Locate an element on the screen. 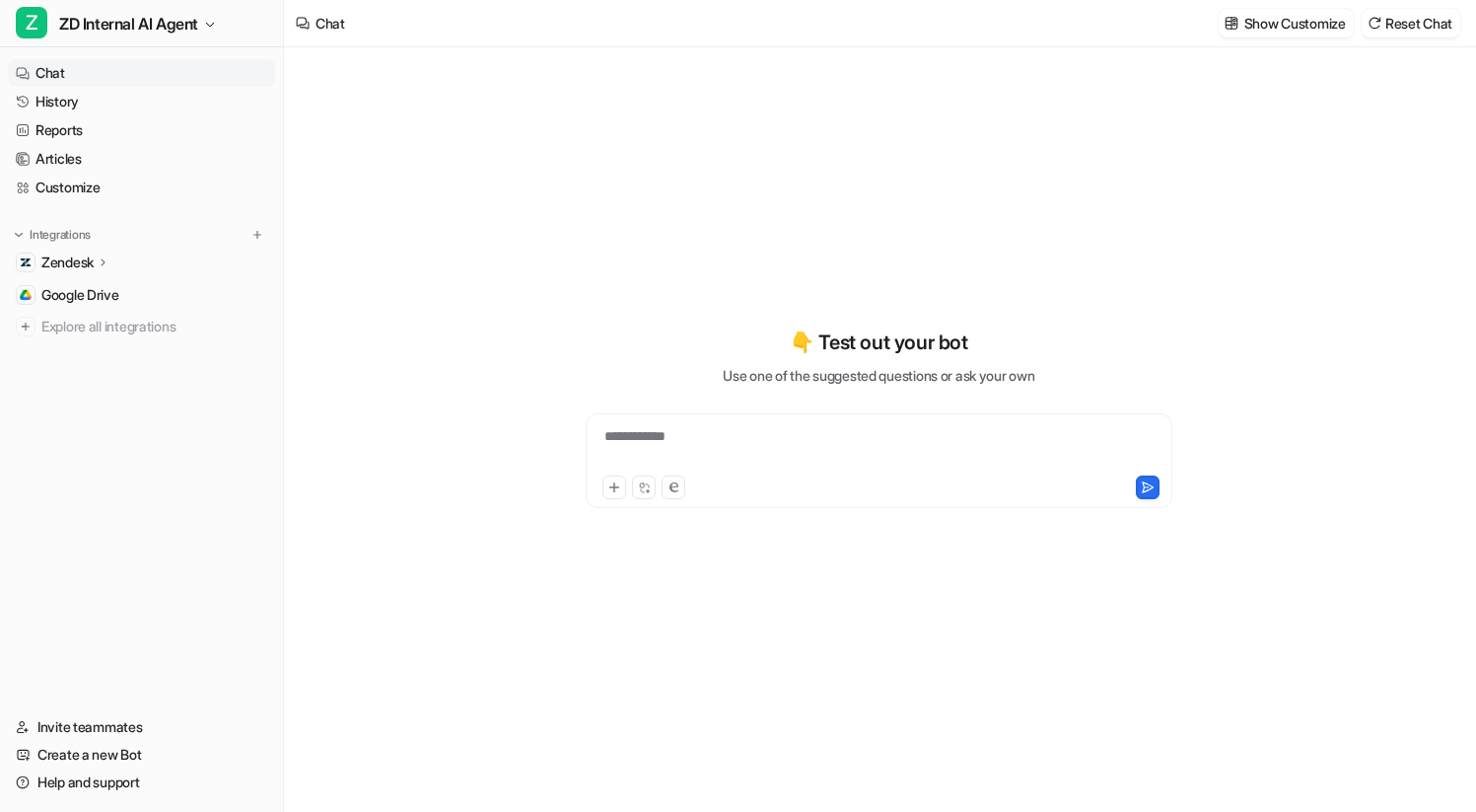 This screenshot has width=1476, height=812. a: Articles is located at coordinates (141, 159).